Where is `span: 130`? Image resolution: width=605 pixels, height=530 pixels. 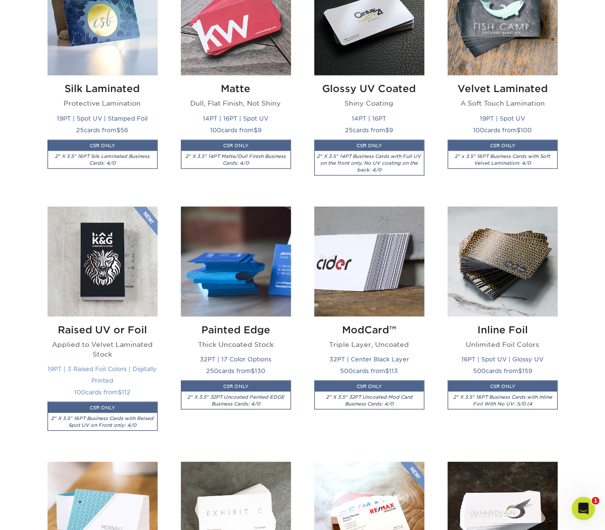 span: 130 is located at coordinates (260, 371).